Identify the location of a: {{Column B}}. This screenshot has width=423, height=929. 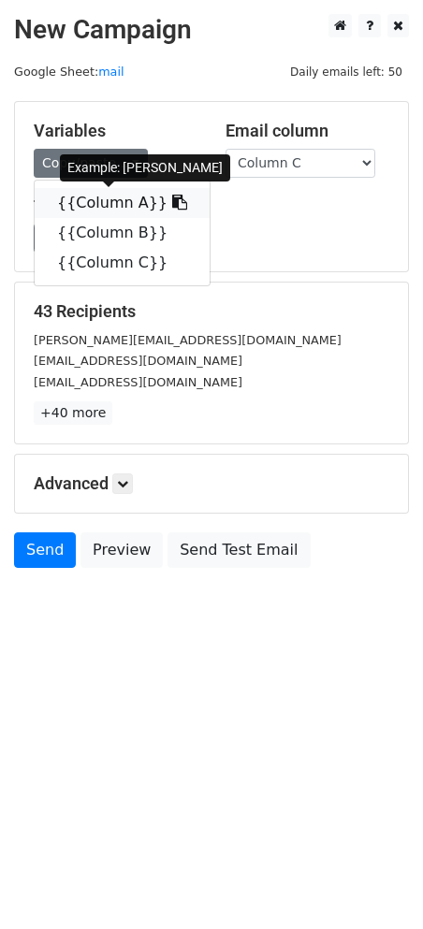
(122, 233).